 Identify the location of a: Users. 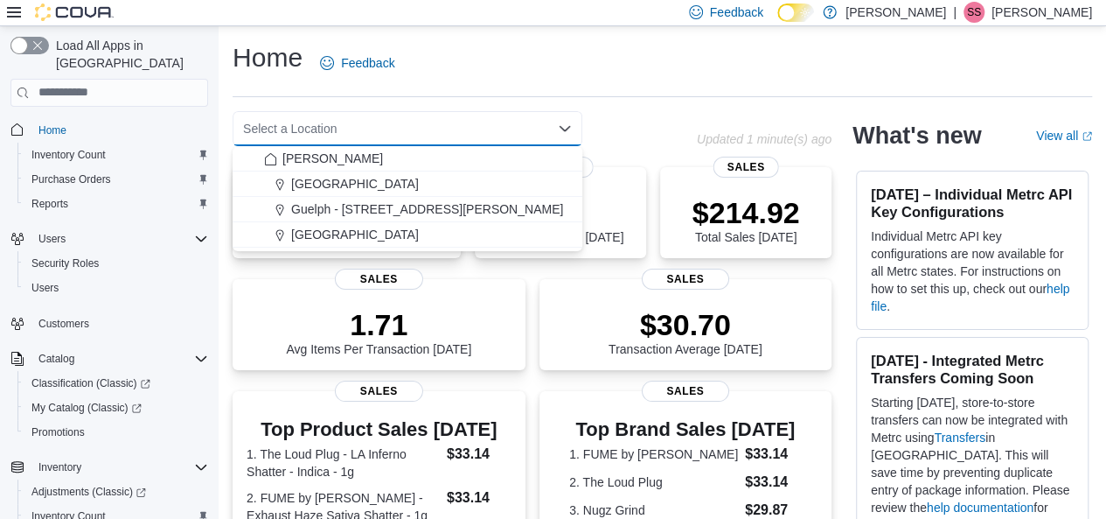
(45, 288).